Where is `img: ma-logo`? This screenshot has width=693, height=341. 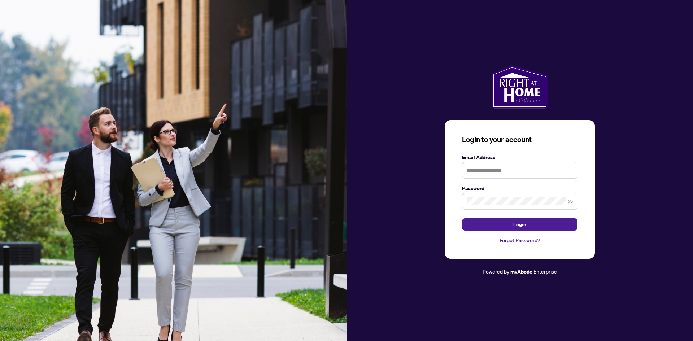 img: ma-logo is located at coordinates (519, 87).